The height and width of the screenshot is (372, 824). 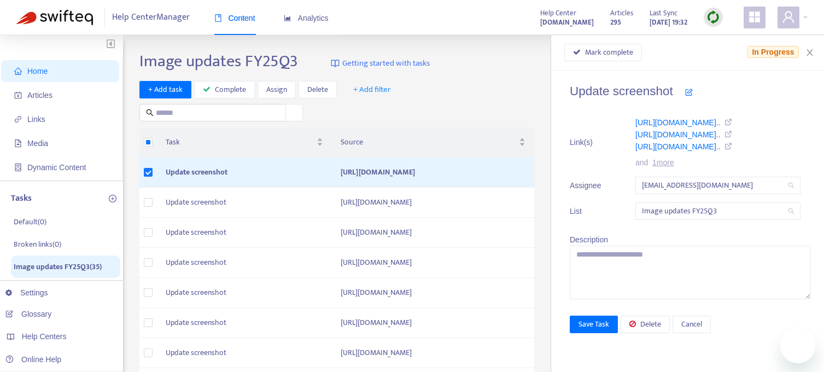 What do you see at coordinates (718, 185) in the screenshot?
I see `span: support@sendible.com` at bounding box center [718, 185].